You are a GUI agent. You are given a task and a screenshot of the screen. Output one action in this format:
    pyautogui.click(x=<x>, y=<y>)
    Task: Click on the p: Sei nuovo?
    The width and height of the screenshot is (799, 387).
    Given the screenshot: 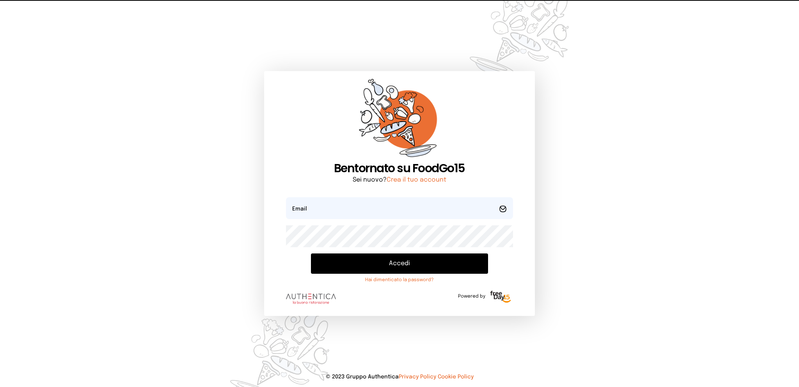 What is the action you would take?
    pyautogui.click(x=399, y=180)
    